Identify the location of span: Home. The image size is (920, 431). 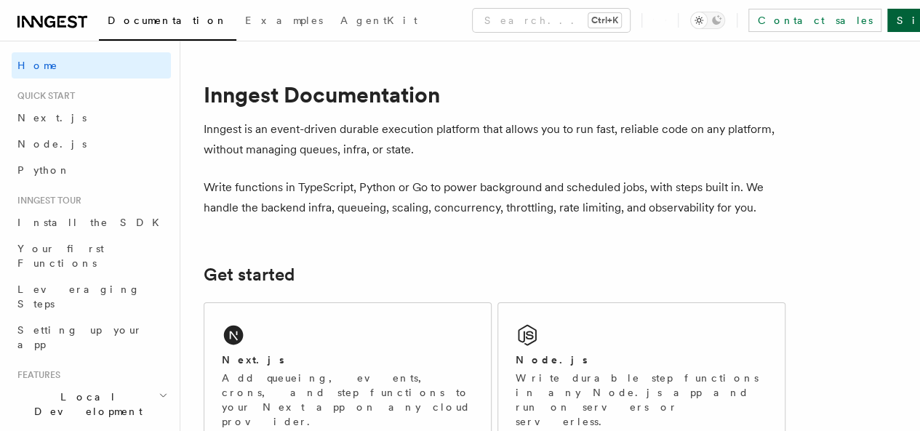
(38, 65).